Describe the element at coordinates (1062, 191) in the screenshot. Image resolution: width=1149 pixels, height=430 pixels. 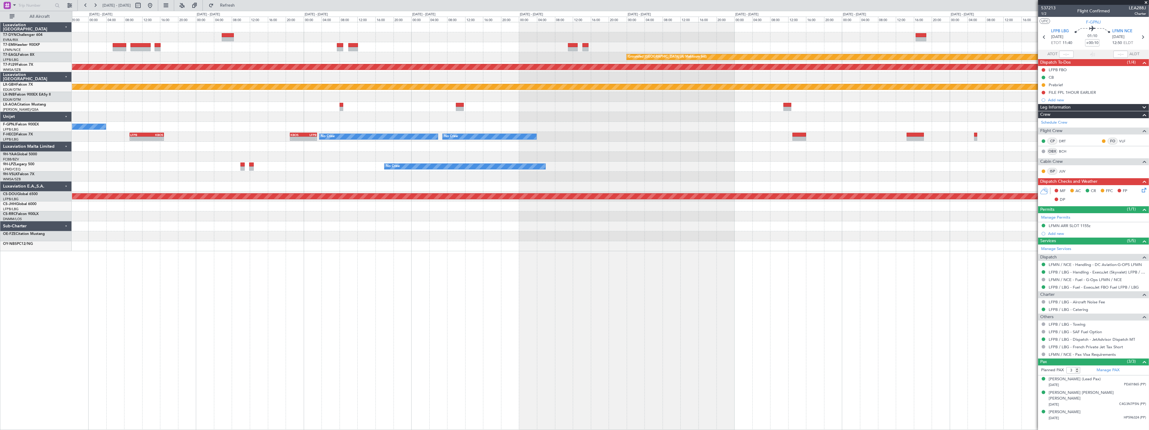
I see `span: MF` at that location.